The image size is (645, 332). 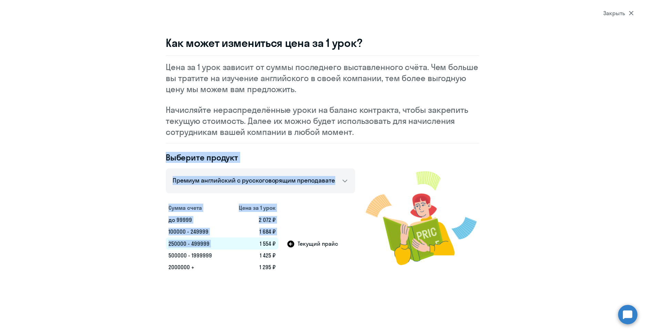 I want to click on td: до 99999, so click(x=196, y=220).